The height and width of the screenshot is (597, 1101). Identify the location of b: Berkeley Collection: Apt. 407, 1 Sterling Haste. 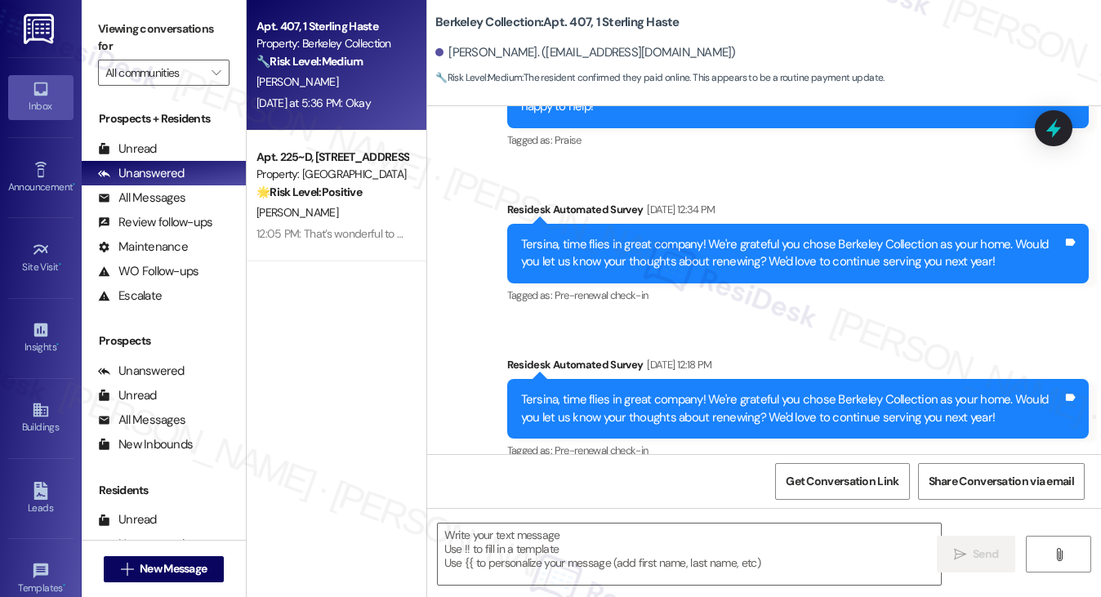
(557, 22).